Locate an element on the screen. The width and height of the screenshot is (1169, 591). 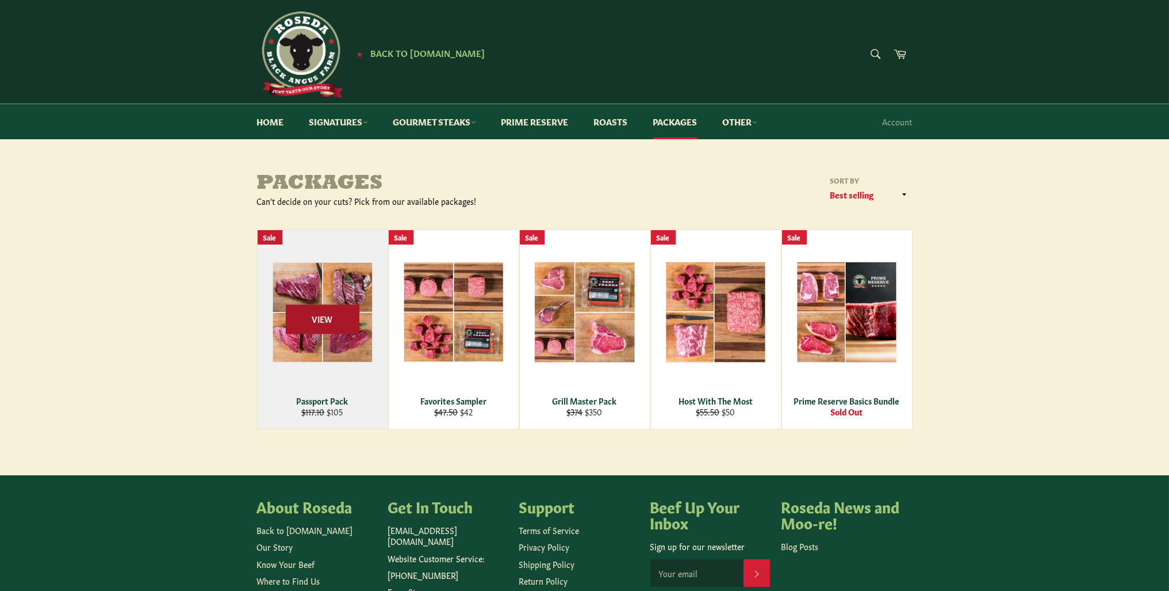
img: Prime Reserve Basics Bundle is located at coordinates (847, 312).